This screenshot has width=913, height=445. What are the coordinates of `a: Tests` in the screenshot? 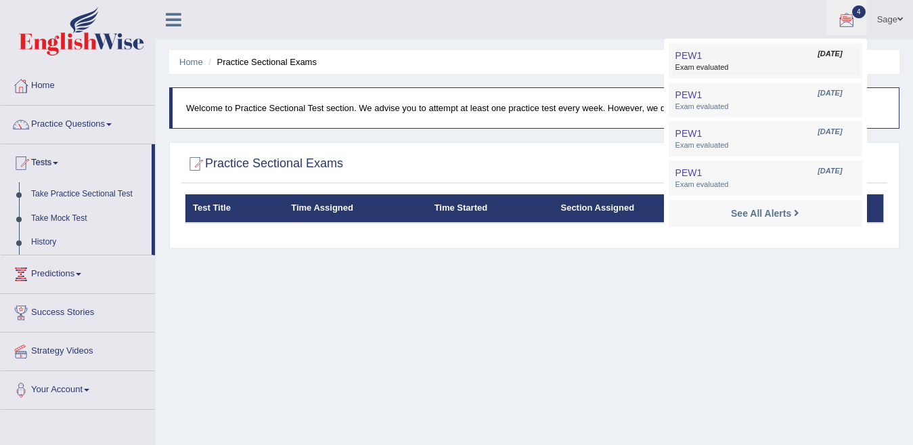 It's located at (76, 161).